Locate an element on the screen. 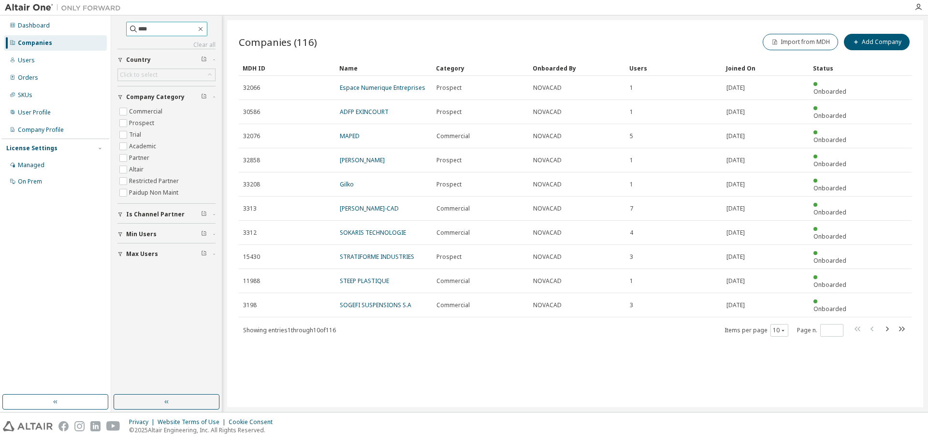 The width and height of the screenshot is (928, 440). span: 5 is located at coordinates (631, 136).